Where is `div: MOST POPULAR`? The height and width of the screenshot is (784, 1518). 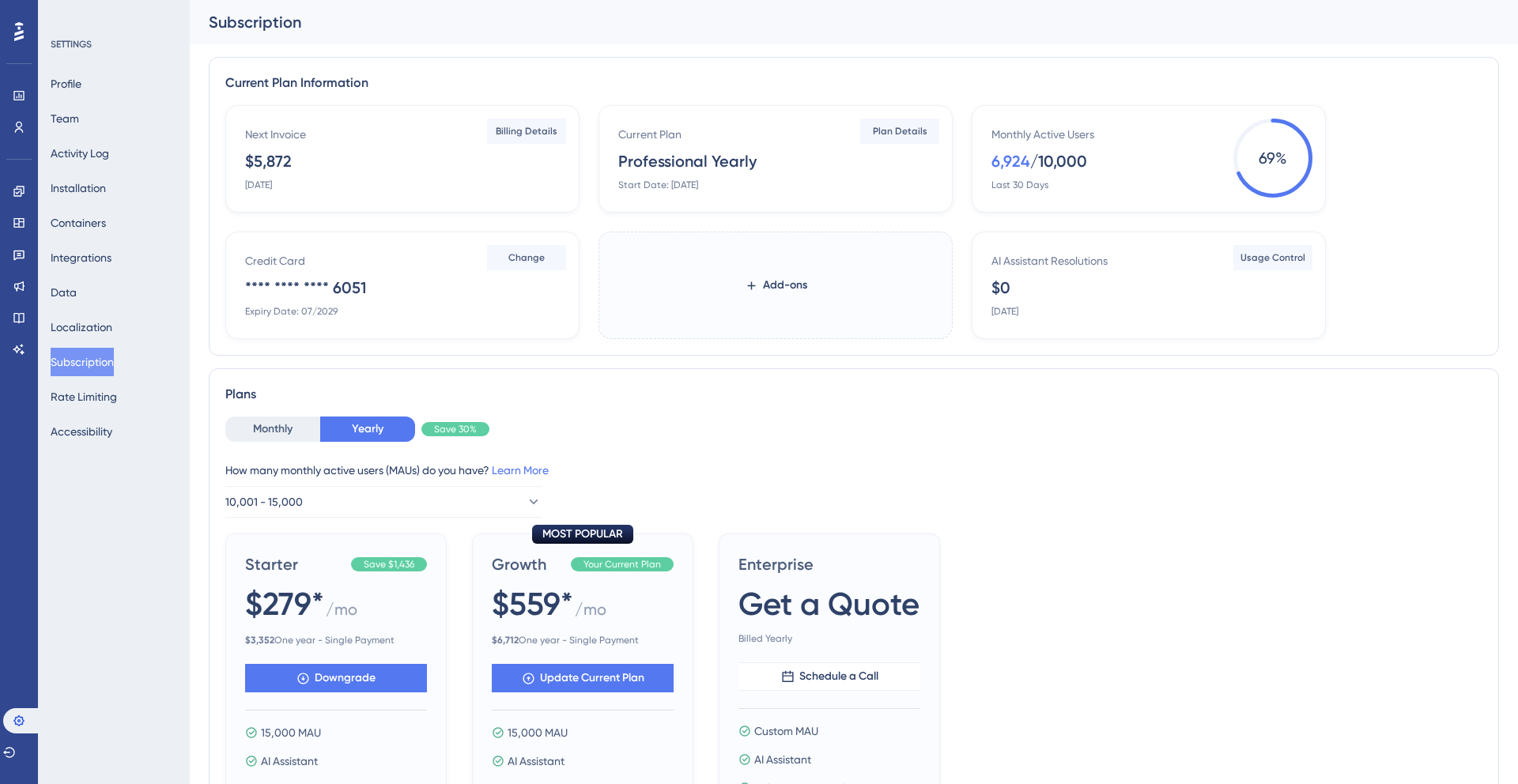
div: MOST POPULAR is located at coordinates (582, 534).